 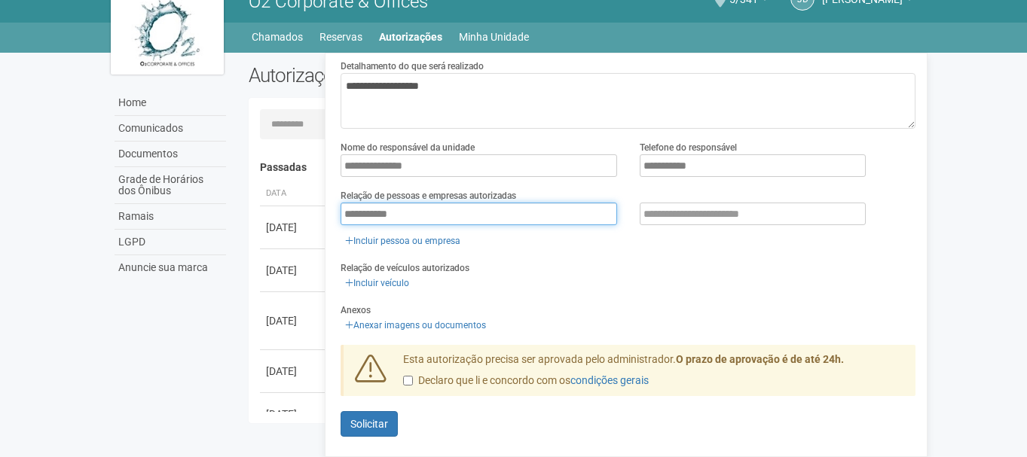 I want to click on a: Documentos, so click(x=170, y=154).